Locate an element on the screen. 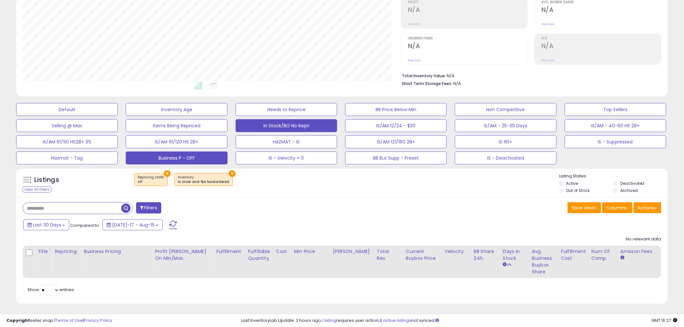  div: Last InventoryLab Update: 3 hours ago, requires user action, not synced. is located at coordinates (460, 321).